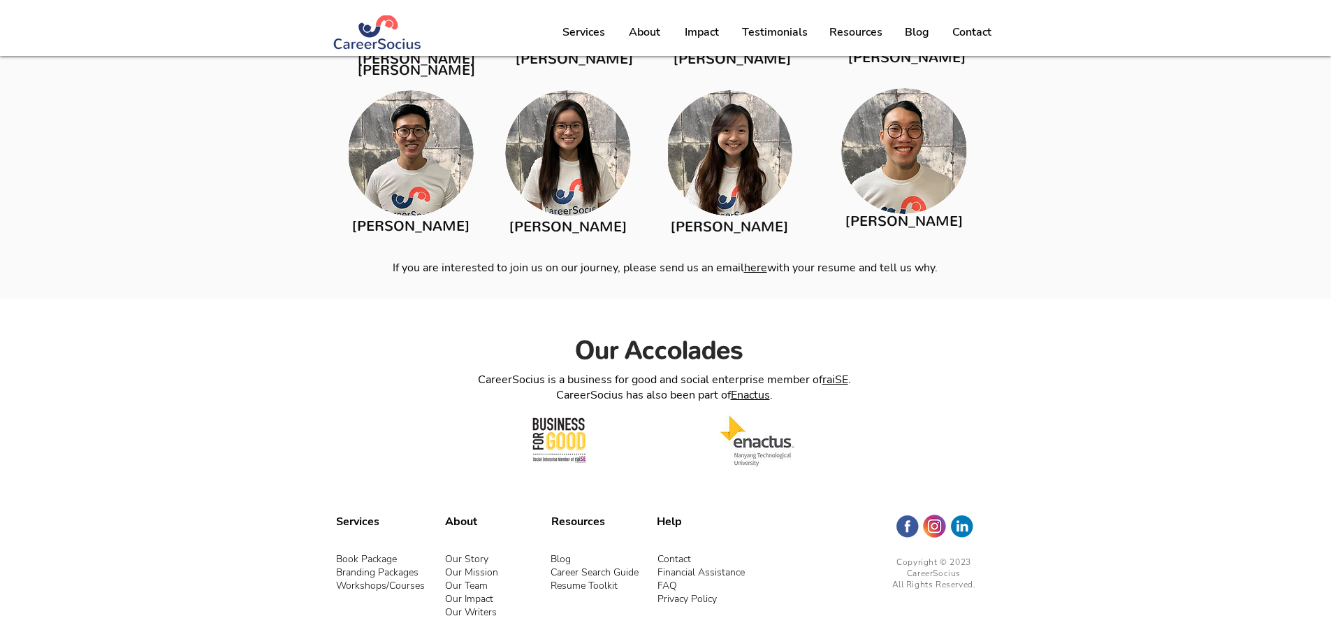 The image size is (1331, 637). What do you see at coordinates (962, 526) in the screenshot?
I see `img: LinkedIn- CareerSocius` at bounding box center [962, 526].